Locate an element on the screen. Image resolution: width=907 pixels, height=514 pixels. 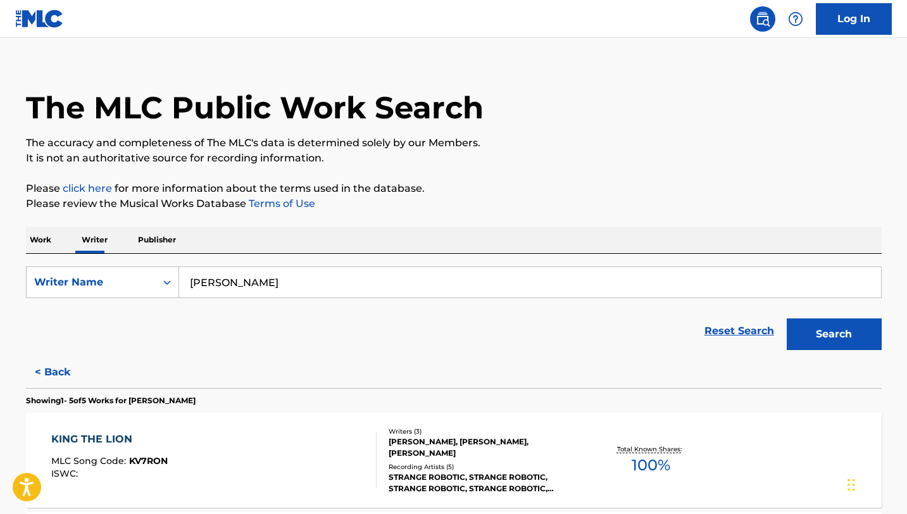
span: MLC Song Code : is located at coordinates (90, 461).